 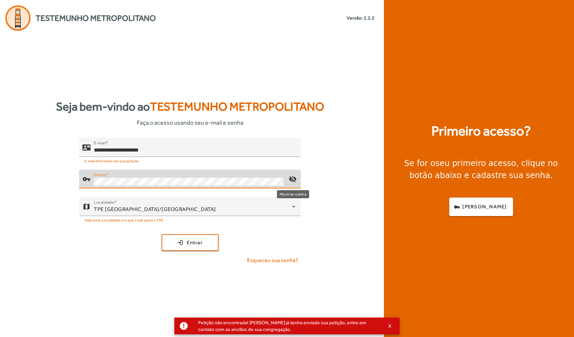 I want to click on span: Faça o acesso usando seu e-mail e senha, so click(x=190, y=122).